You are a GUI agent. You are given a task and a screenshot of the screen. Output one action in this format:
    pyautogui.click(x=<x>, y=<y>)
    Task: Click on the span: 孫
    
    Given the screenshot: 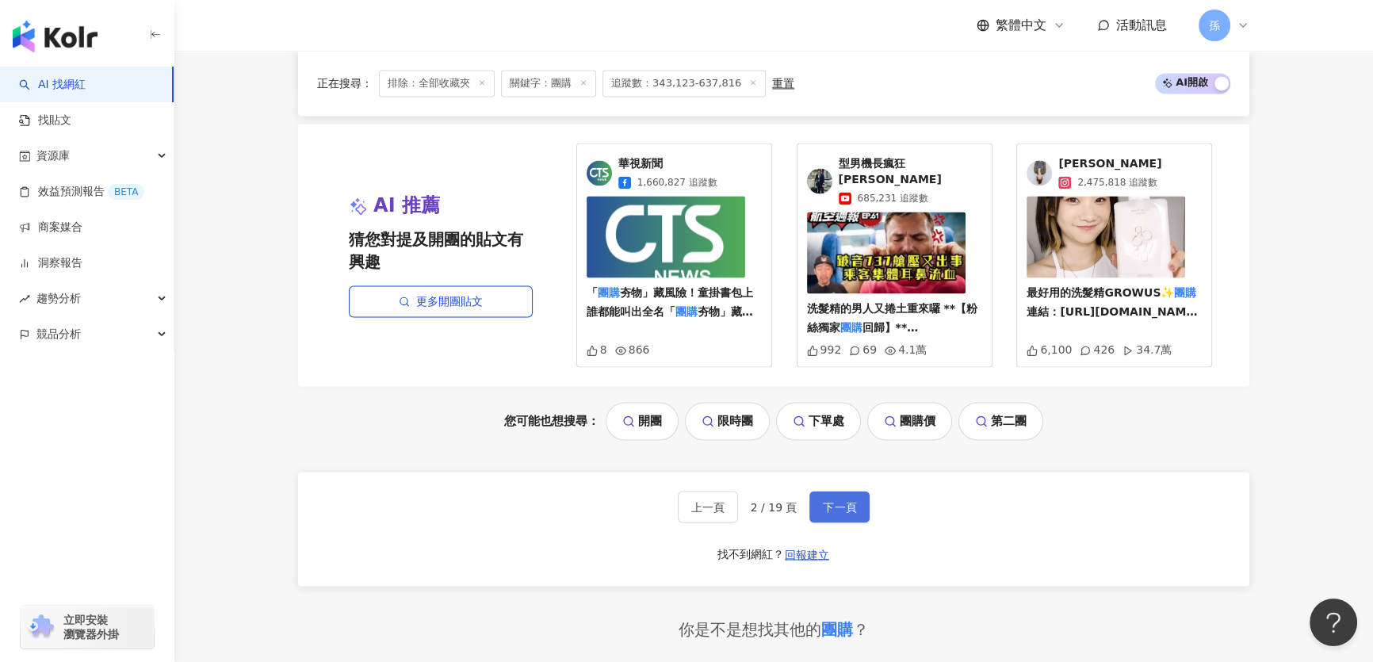 What is the action you would take?
    pyautogui.click(x=1214, y=25)
    